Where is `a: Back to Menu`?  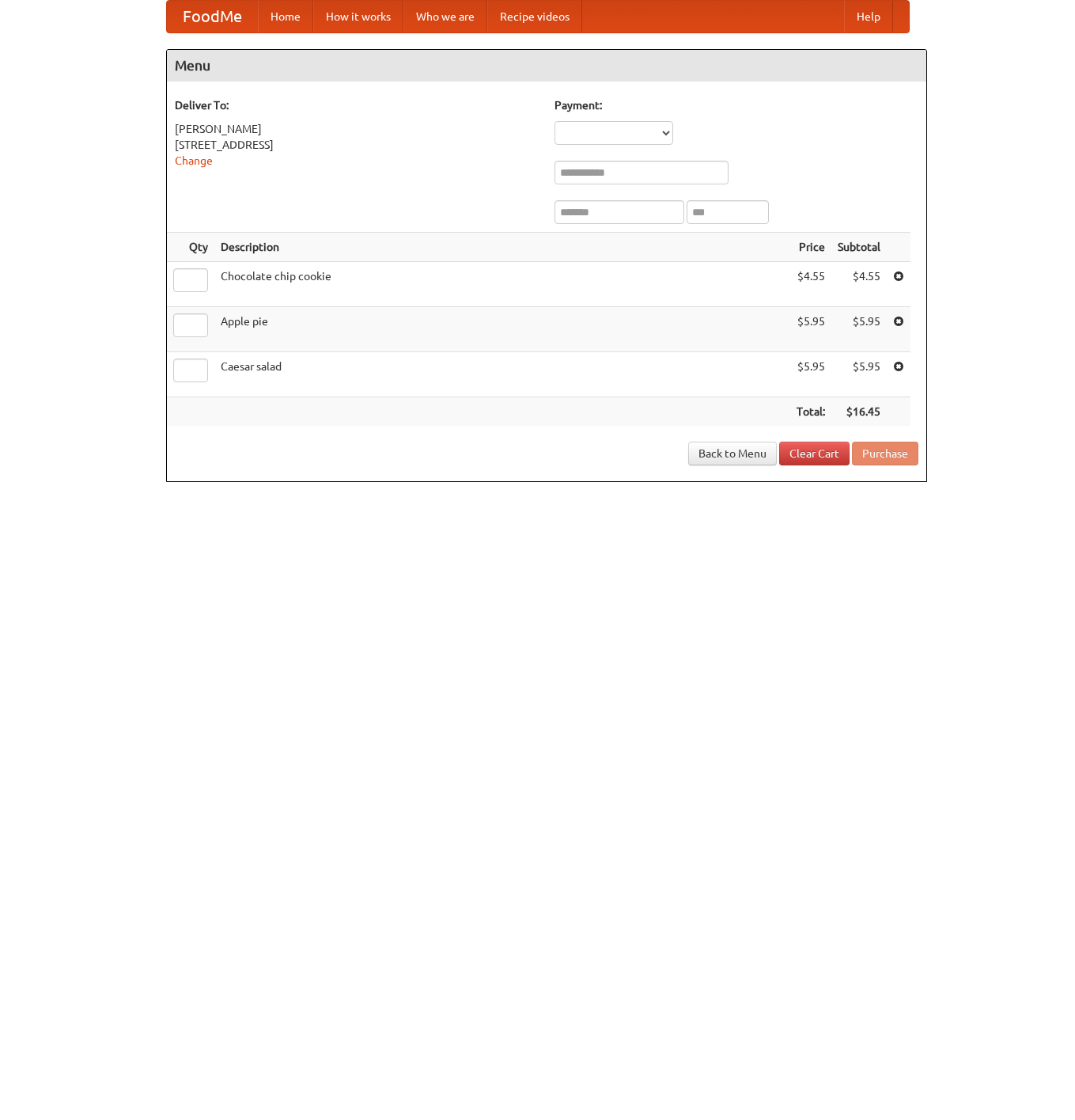 a: Back to Menu is located at coordinates (733, 454).